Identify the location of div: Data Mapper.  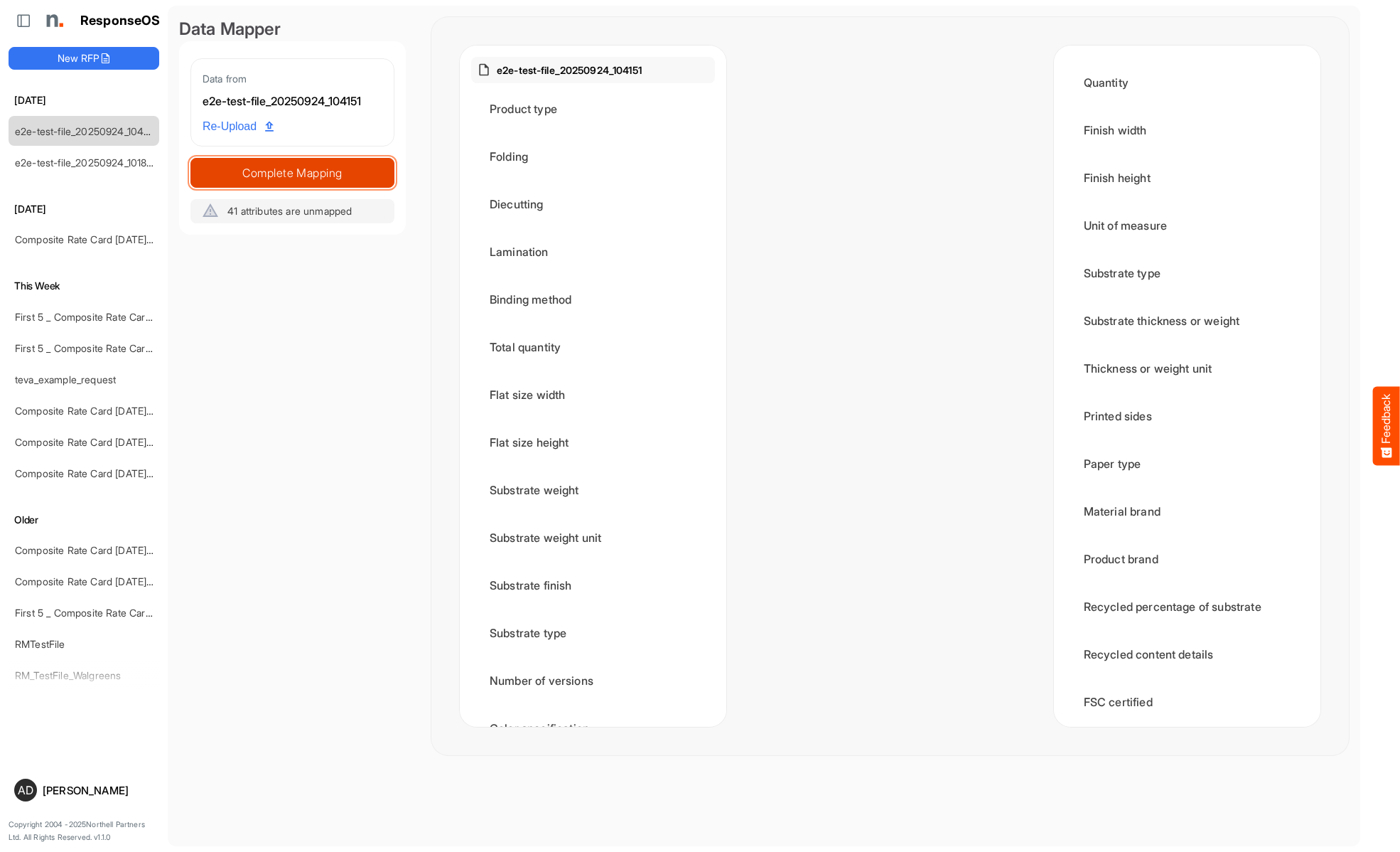
(292, 30).